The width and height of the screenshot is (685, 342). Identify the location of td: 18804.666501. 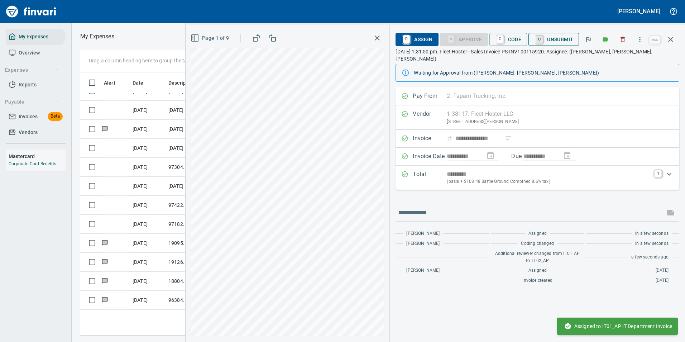
(198, 281).